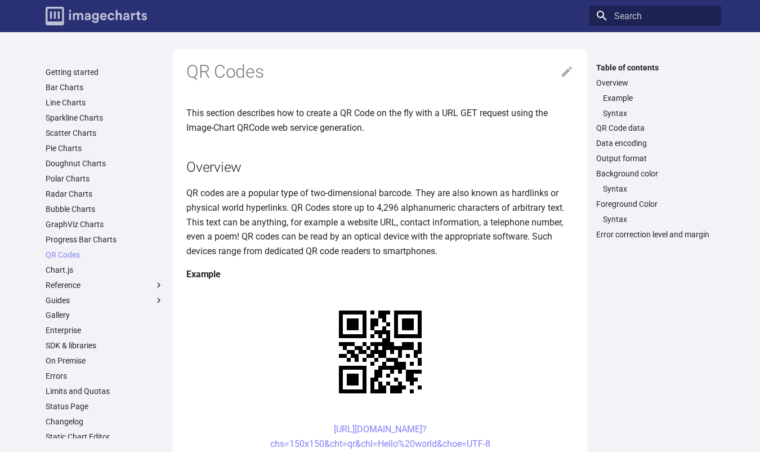 The image size is (760, 452). I want to click on a: Pie Charts, so click(105, 148).